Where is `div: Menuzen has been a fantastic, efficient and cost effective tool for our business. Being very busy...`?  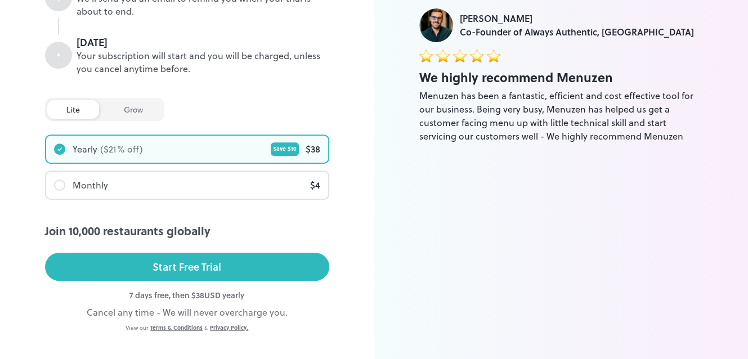
div: Menuzen has been a fantastic, efficient and cost effective tool for our business. Being very busy... is located at coordinates (561, 116).